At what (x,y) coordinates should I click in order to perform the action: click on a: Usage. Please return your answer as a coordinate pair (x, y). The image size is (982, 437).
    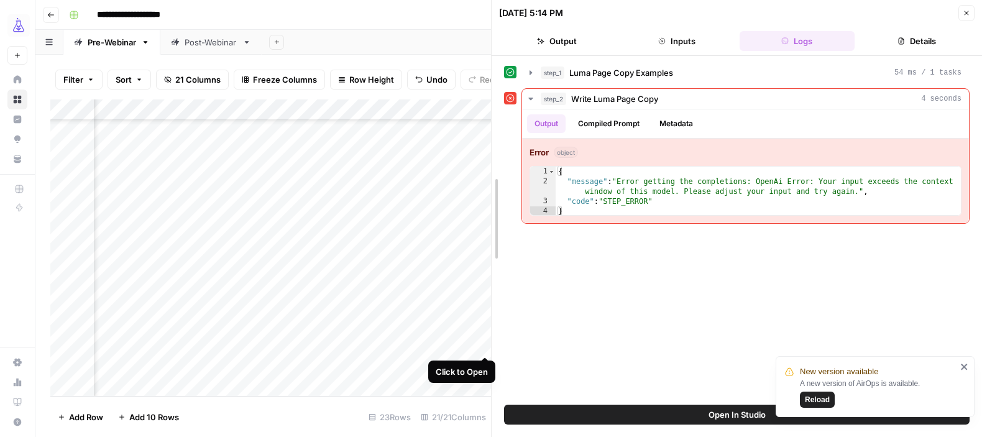
    Looking at the image, I should click on (17, 382).